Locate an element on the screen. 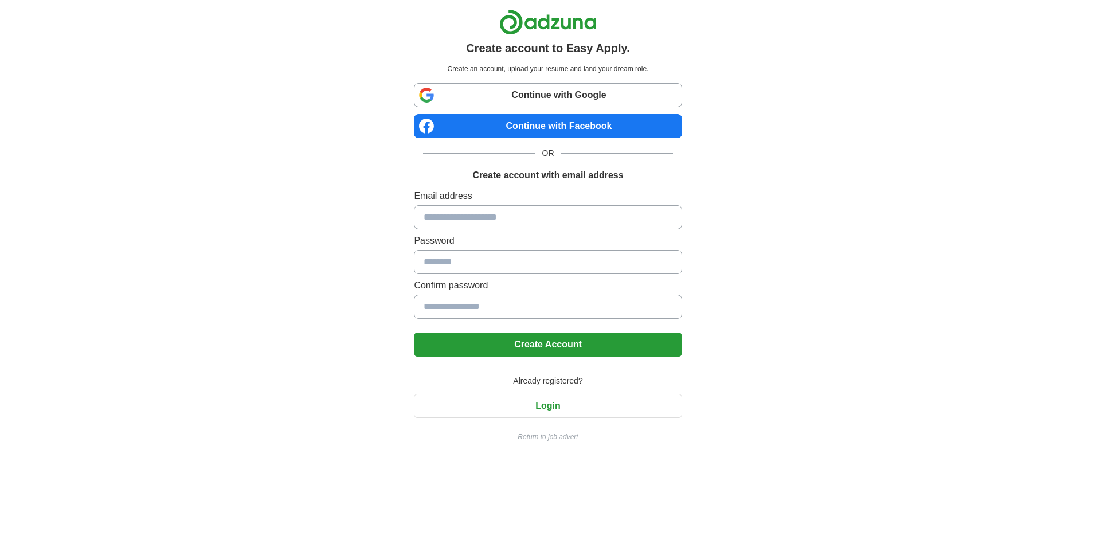  img: Adzuna logo is located at coordinates (548, 22).